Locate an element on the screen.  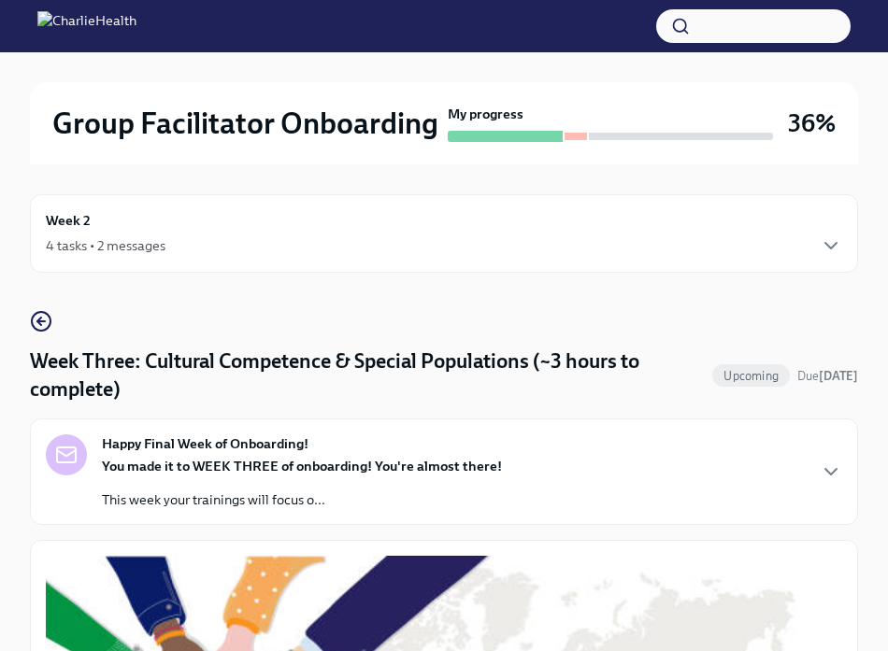
strong: My progress is located at coordinates (485, 114).